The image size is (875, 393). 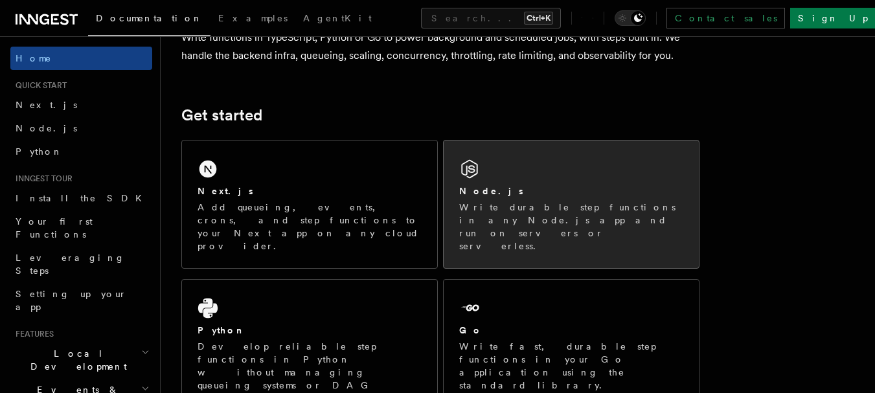 What do you see at coordinates (471, 330) in the screenshot?
I see `h2: Go` at bounding box center [471, 330].